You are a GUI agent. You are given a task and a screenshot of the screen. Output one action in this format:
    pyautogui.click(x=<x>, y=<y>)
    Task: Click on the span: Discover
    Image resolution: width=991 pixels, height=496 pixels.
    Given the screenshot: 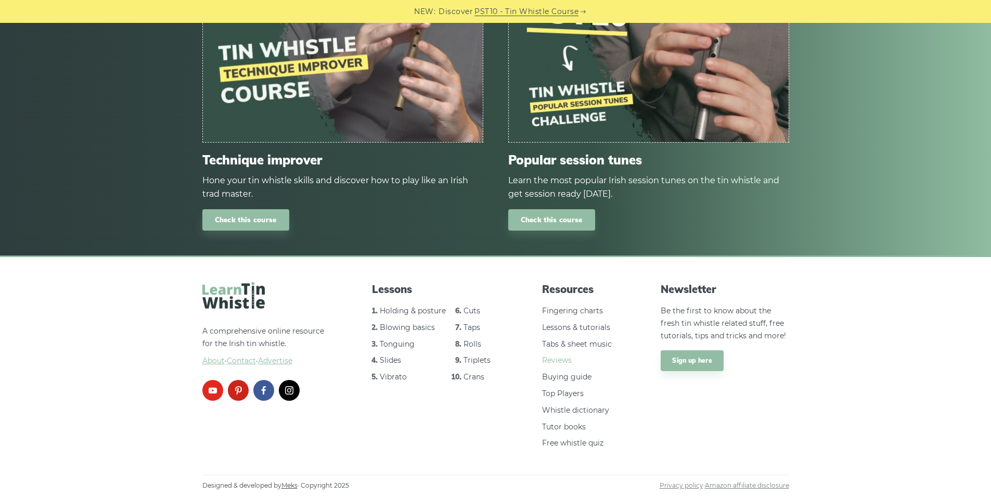 What is the action you would take?
    pyautogui.click(x=456, y=11)
    